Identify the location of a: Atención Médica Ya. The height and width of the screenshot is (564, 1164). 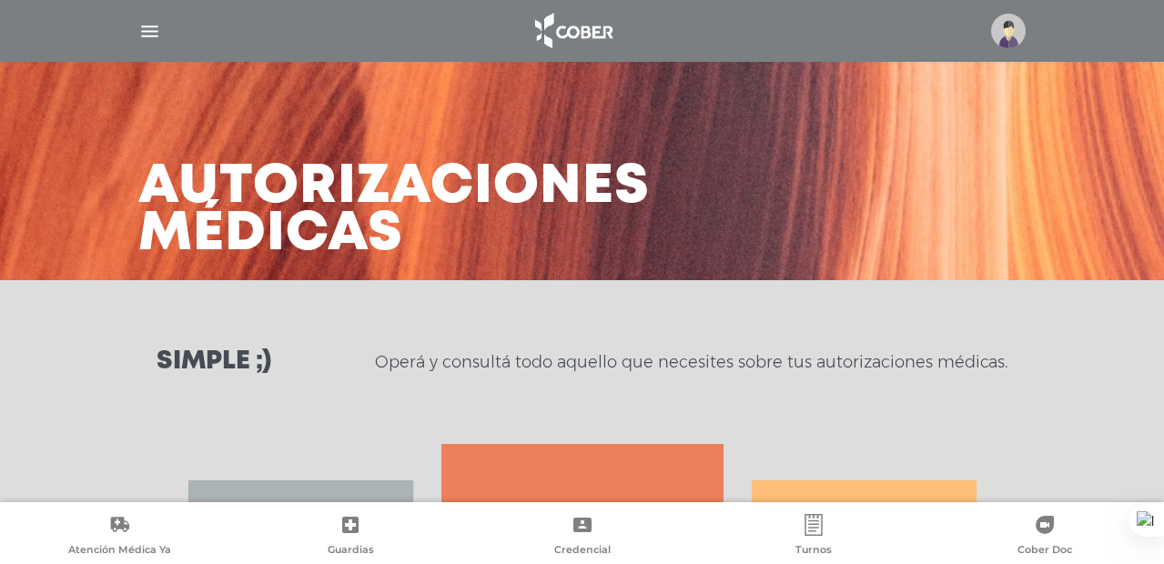
(119, 537).